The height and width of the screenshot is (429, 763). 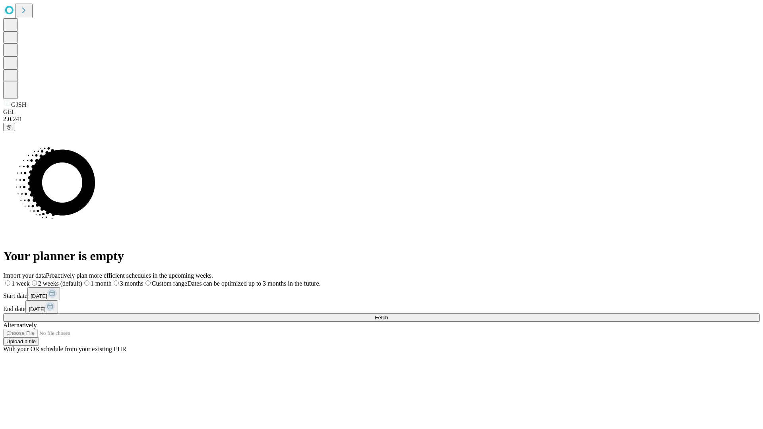 What do you see at coordinates (25, 275) in the screenshot?
I see `span: Import your data` at bounding box center [25, 275].